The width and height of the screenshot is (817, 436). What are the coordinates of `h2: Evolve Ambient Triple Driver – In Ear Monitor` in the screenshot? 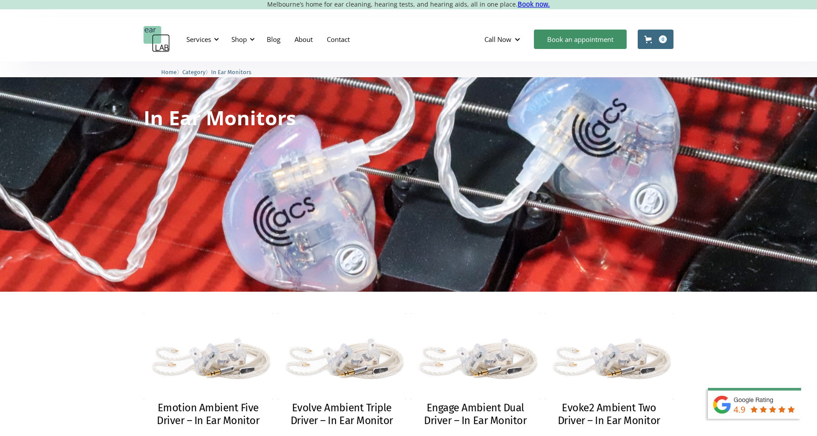 It's located at (342, 415).